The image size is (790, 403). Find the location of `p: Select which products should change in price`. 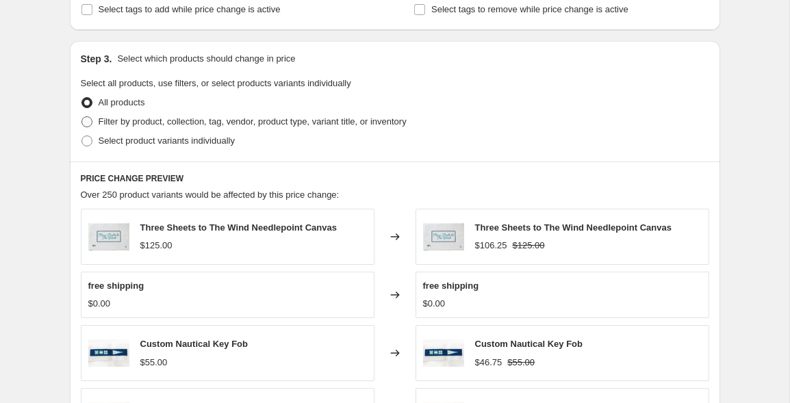

p: Select which products should change in price is located at coordinates (206, 59).